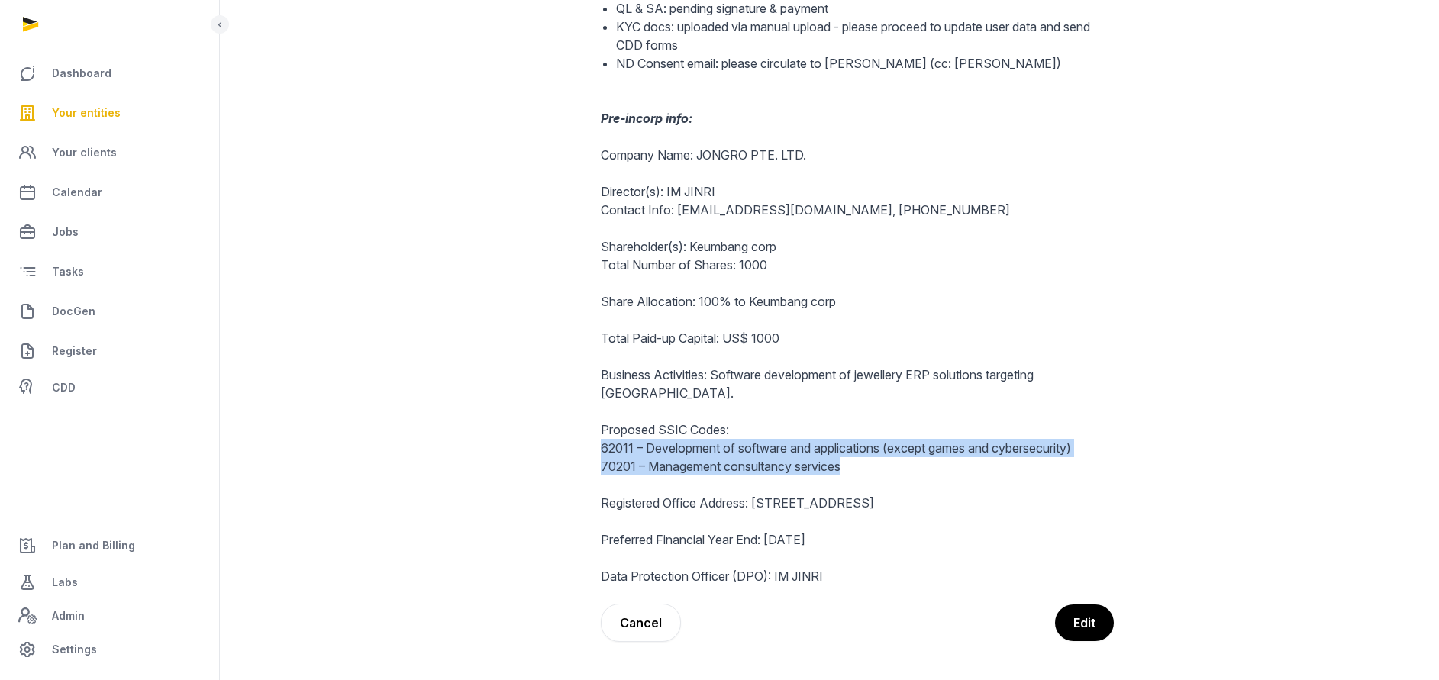 The image size is (1439, 680). Describe the element at coordinates (109, 546) in the screenshot. I see `a: Plan and Billing` at that location.